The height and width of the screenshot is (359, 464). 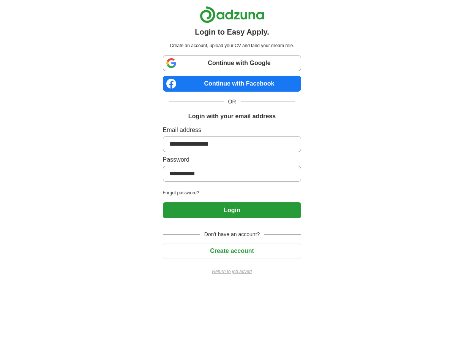 I want to click on h2: Forgot password?, so click(x=232, y=193).